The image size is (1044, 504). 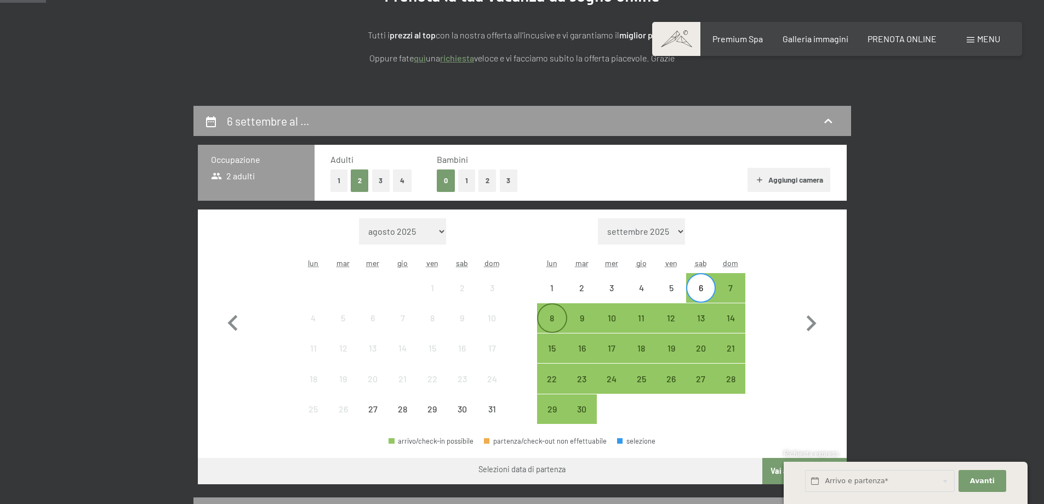 What do you see at coordinates (462, 378) in the screenshot?
I see `div: Sat Aug 23 2025` at bounding box center [462, 378].